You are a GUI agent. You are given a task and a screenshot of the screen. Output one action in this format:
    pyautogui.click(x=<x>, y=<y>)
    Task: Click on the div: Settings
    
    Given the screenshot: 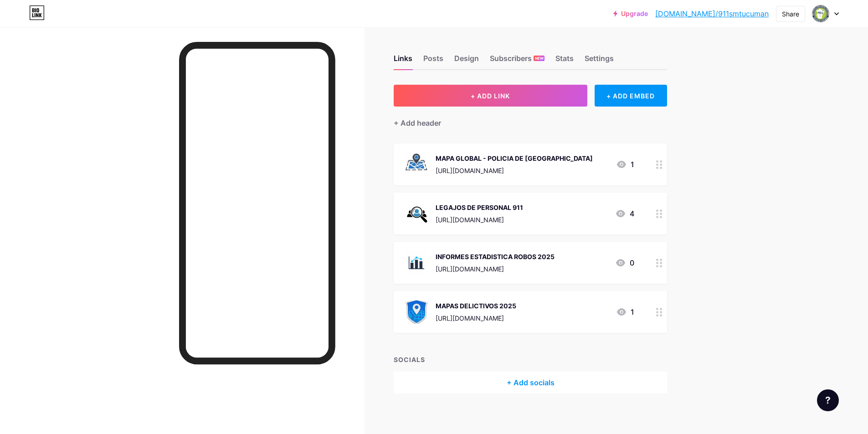 What is the action you would take?
    pyautogui.click(x=599, y=61)
    